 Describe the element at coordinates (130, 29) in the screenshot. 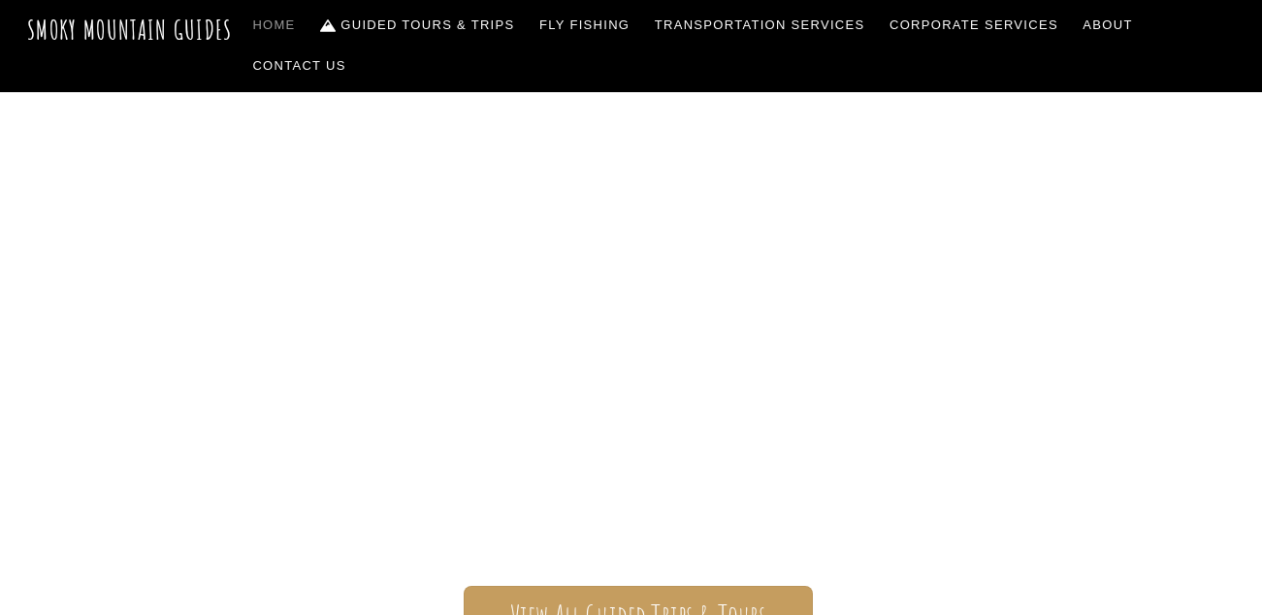

I see `a: Smoky Mountain Guides` at that location.